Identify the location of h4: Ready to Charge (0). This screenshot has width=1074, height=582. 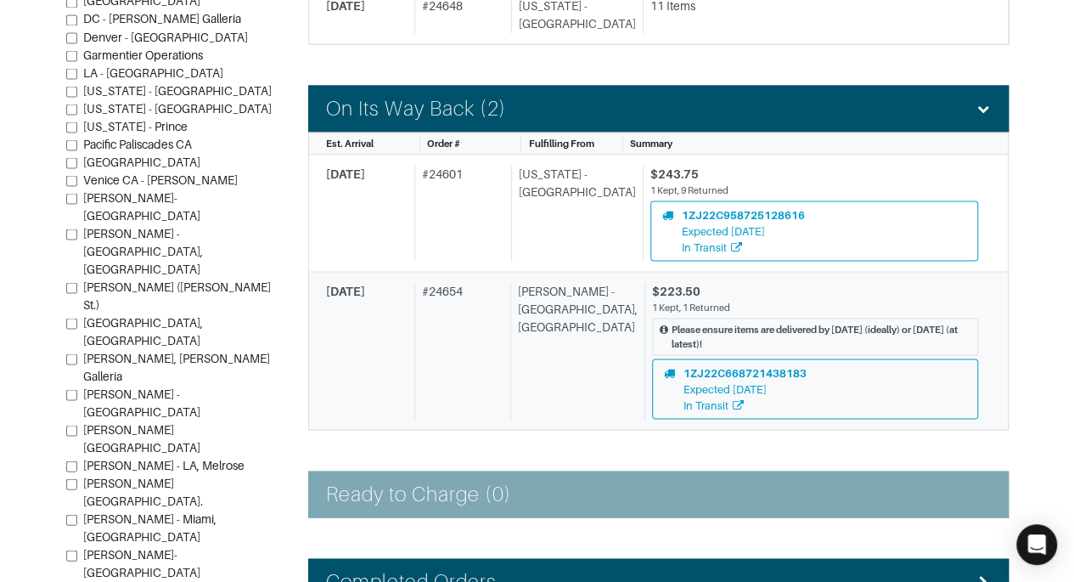
(419, 493).